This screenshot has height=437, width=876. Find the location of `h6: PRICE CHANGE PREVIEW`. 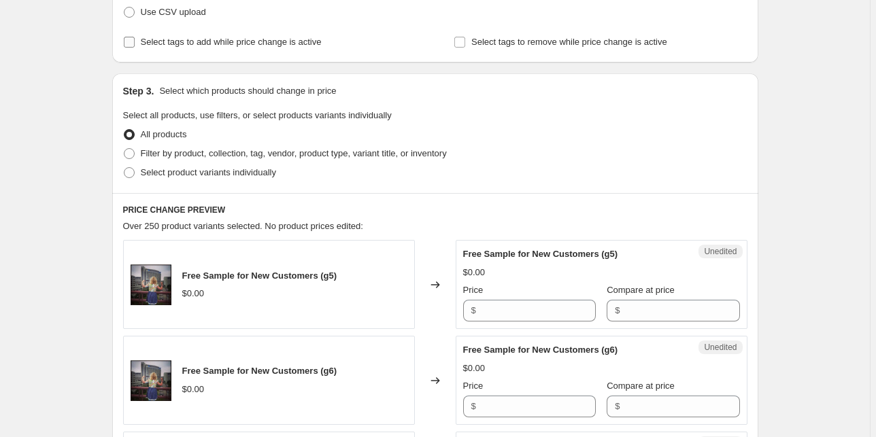

h6: PRICE CHANGE PREVIEW is located at coordinates (435, 210).